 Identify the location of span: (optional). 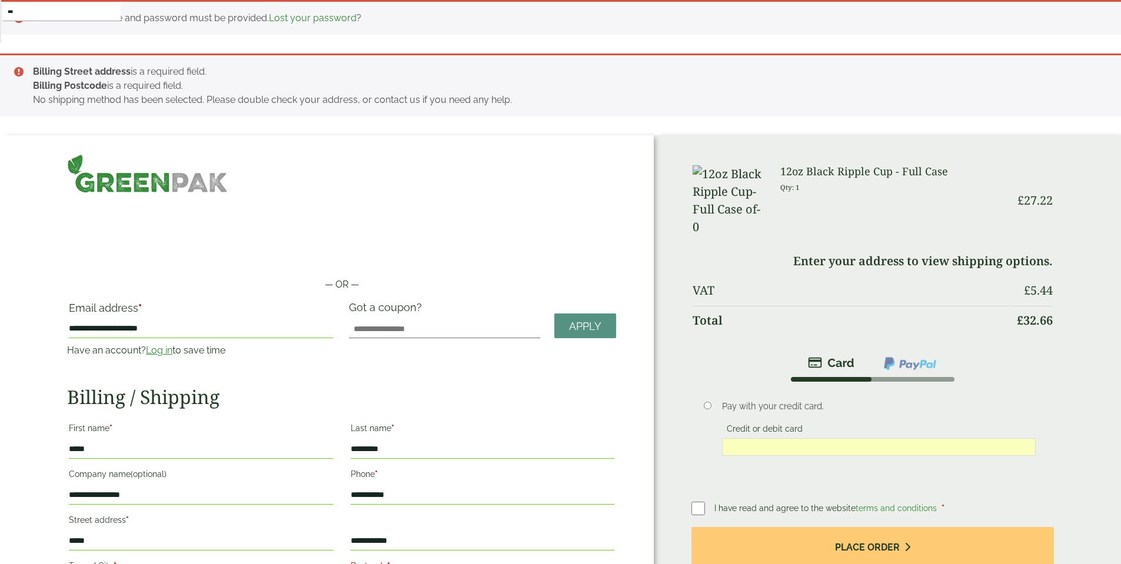
(148, 474).